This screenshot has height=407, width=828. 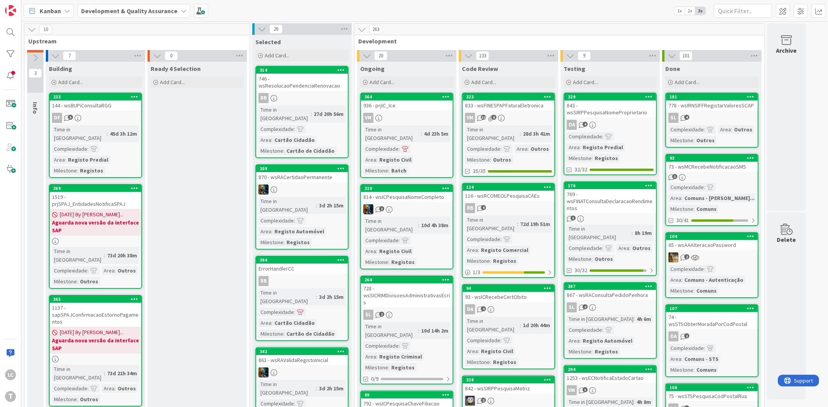 What do you see at coordinates (508, 289) in the screenshot?
I see `div: 94` at bounding box center [508, 289].